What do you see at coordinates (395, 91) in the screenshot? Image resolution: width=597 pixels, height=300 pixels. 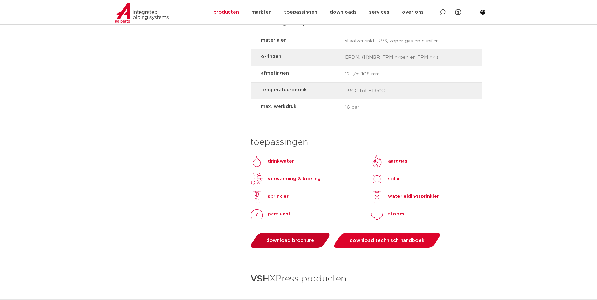 I see `span: -35°C tot +135°C` at bounding box center [395, 91].